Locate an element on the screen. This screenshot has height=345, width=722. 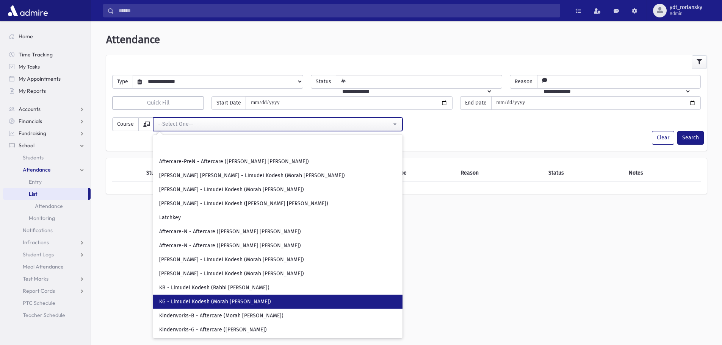
span: Latchkey is located at coordinates (170, 218).